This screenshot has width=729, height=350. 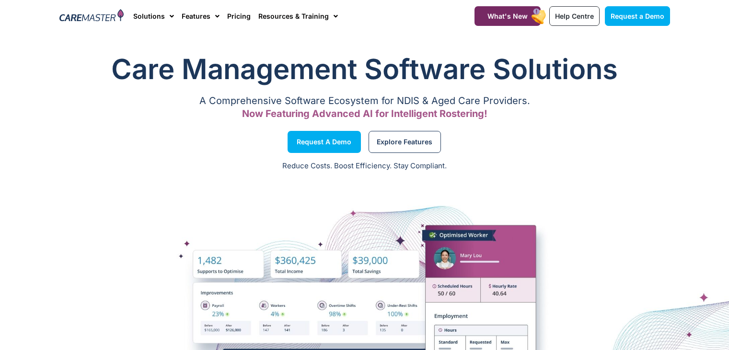 What do you see at coordinates (574, 16) in the screenshot?
I see `span: Help Centre` at bounding box center [574, 16].